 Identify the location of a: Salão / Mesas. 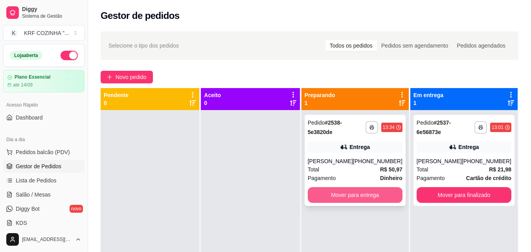
(44, 195).